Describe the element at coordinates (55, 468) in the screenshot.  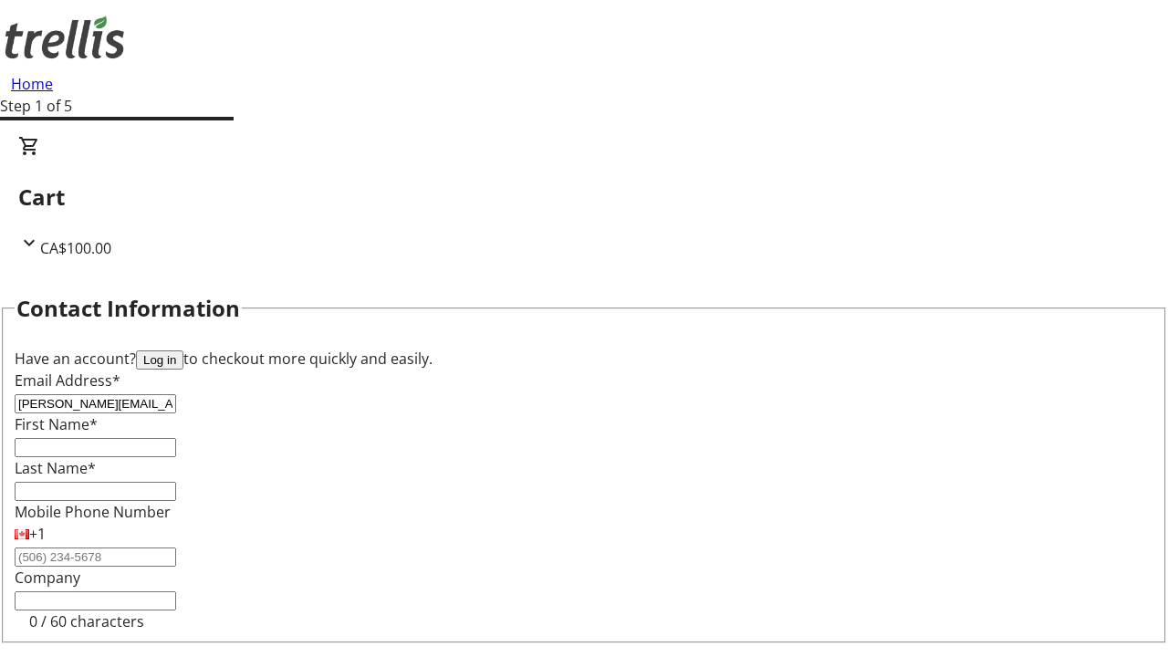
I see `label: Last Name*` at that location.